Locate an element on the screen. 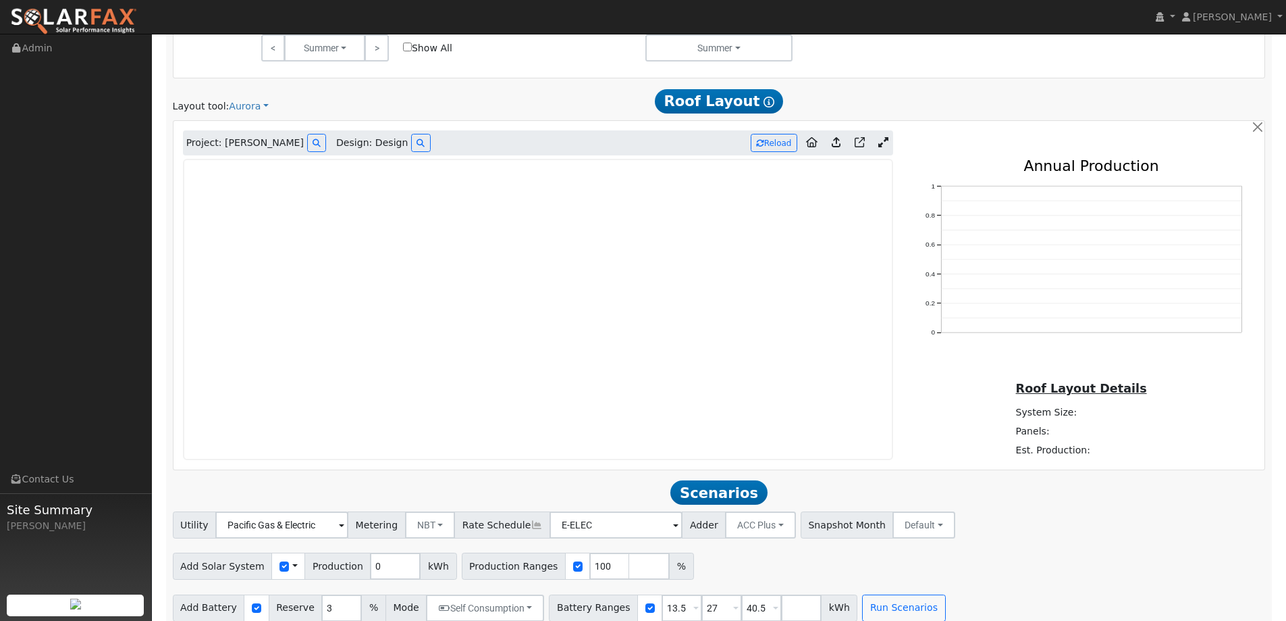 The image size is (1286, 621). span: Add Solar System is located at coordinates (223, 566).